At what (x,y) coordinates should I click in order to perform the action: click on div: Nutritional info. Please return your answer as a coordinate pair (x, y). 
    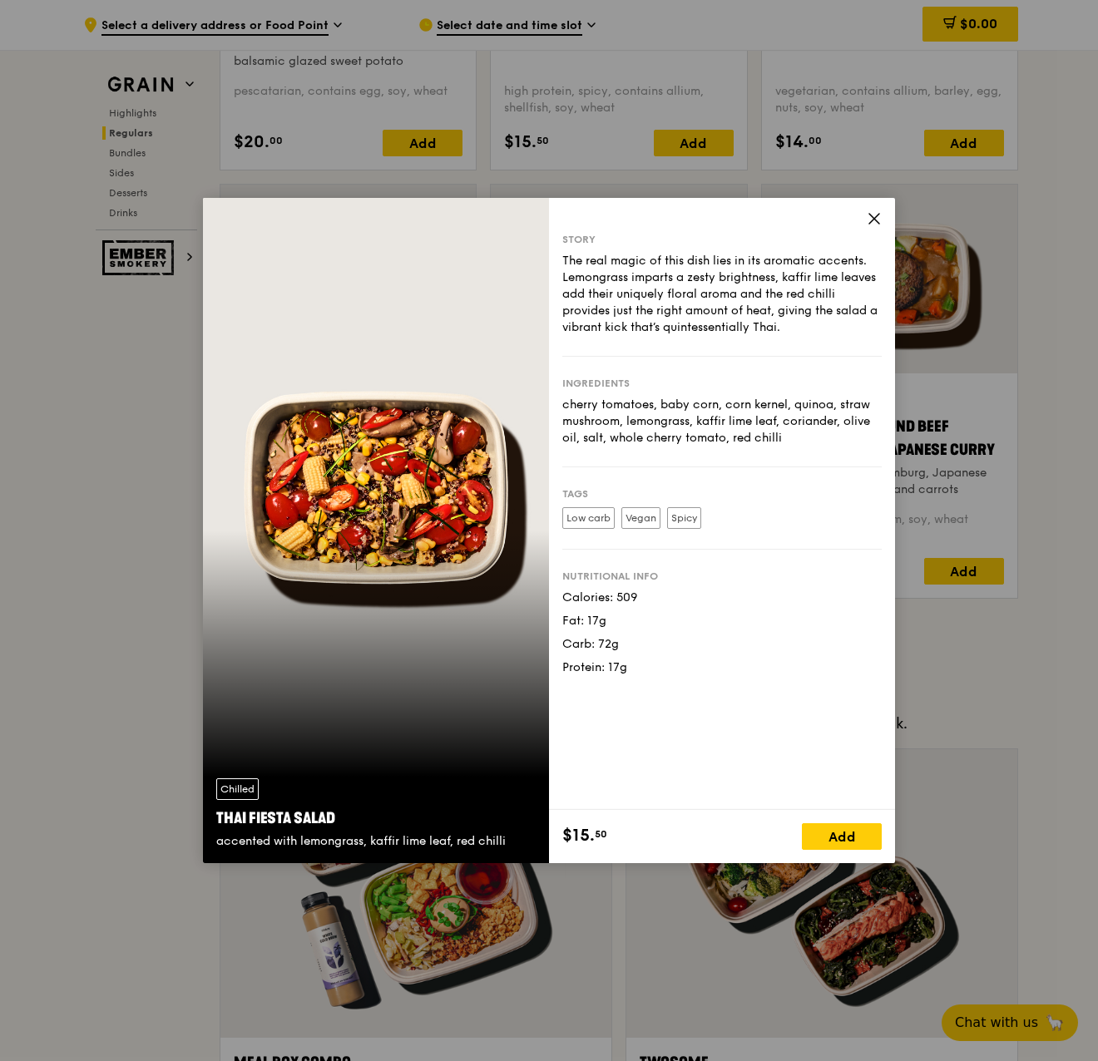
    Looking at the image, I should click on (722, 576).